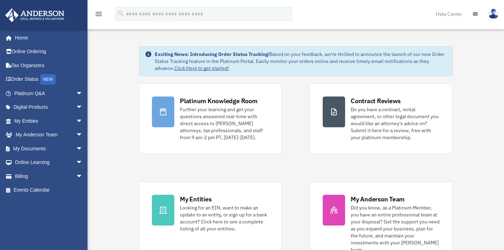 This screenshot has height=250, width=504. What do you see at coordinates (99, 14) in the screenshot?
I see `i: menu` at bounding box center [99, 14].